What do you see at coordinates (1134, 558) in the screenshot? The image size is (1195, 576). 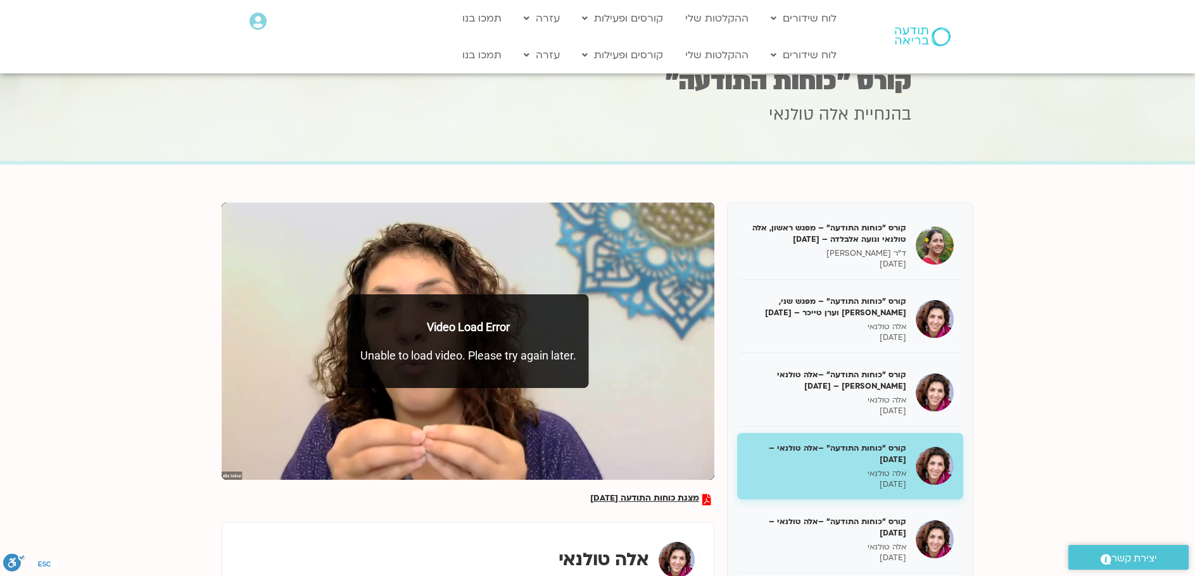 I see `span: יצירת קשר` at bounding box center [1134, 558].